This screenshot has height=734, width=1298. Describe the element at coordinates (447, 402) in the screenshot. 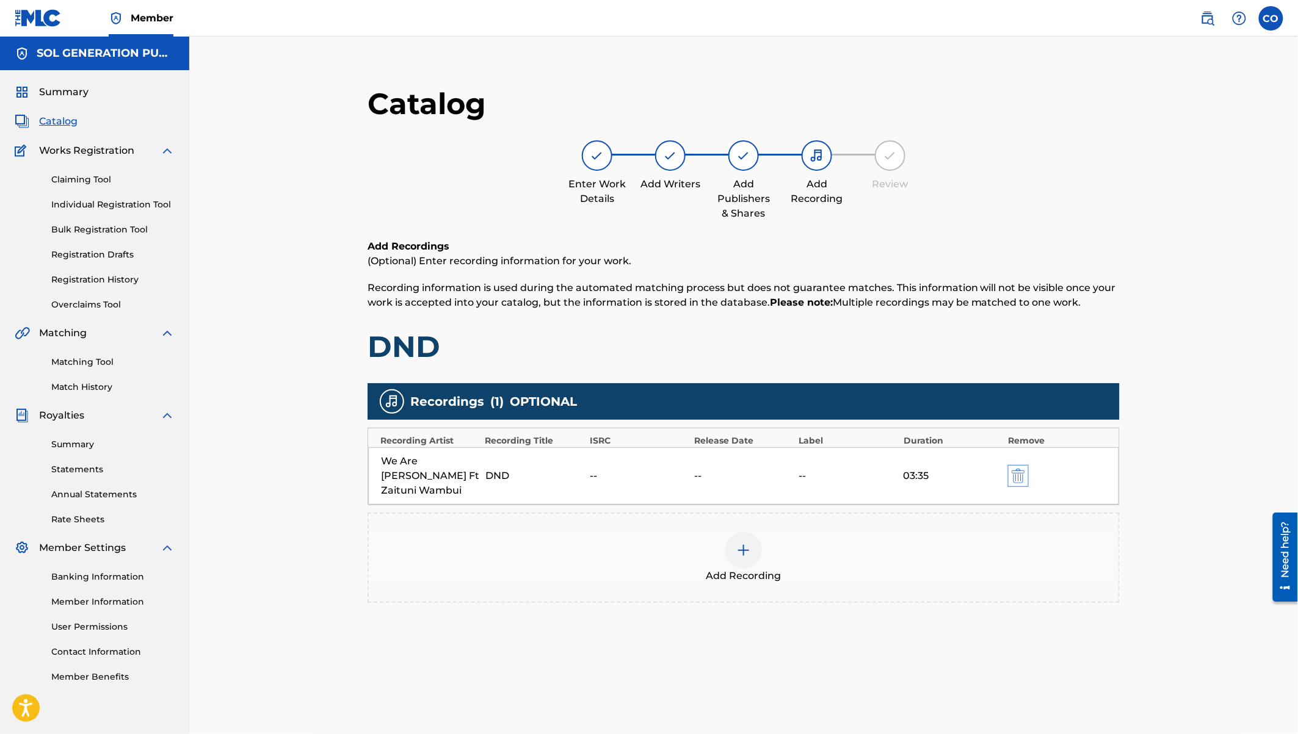

I see `span: Recordings` at that location.